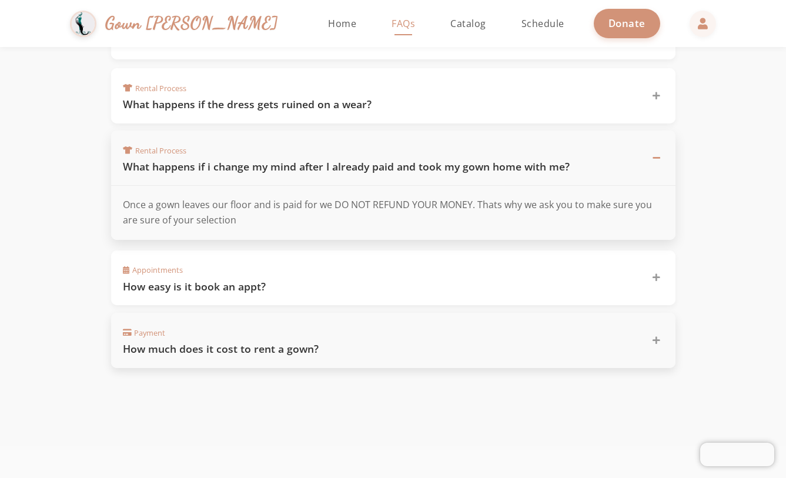 Image resolution: width=786 pixels, height=478 pixels. I want to click on h3: How easy is it book an appt?, so click(381, 286).